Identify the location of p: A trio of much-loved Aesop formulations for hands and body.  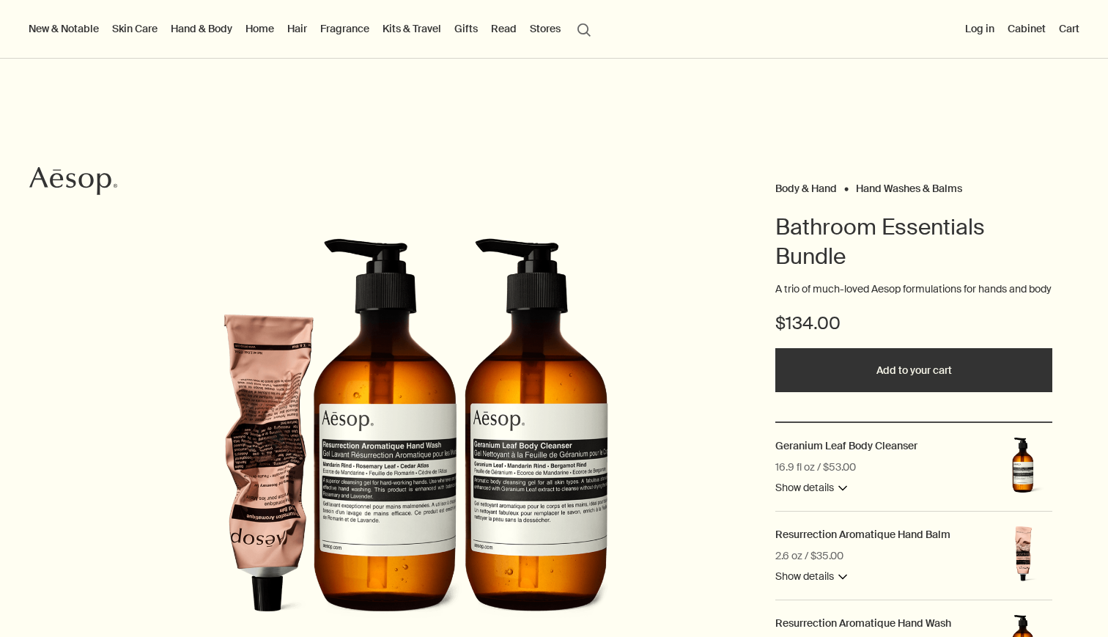
(913, 289).